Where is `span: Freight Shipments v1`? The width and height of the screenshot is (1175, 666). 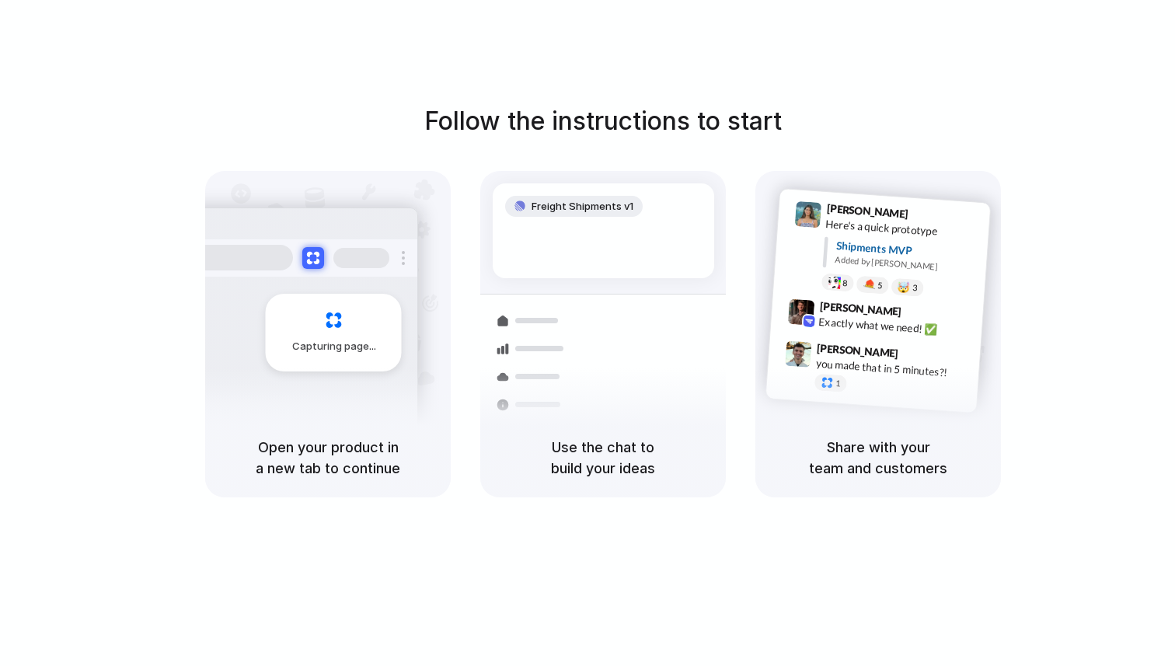
span: Freight Shipments v1 is located at coordinates (582, 207).